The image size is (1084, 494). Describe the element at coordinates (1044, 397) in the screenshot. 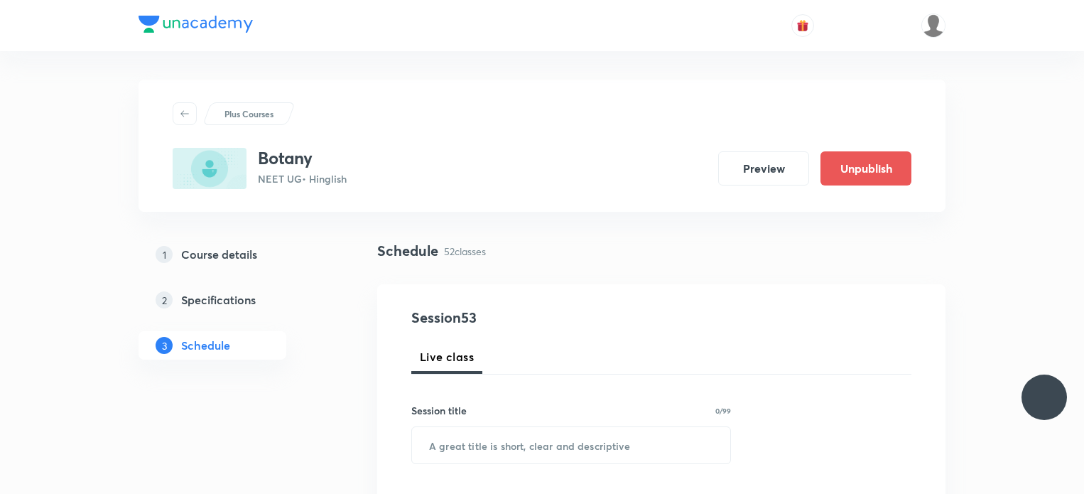

I see `img: ttu` at that location.